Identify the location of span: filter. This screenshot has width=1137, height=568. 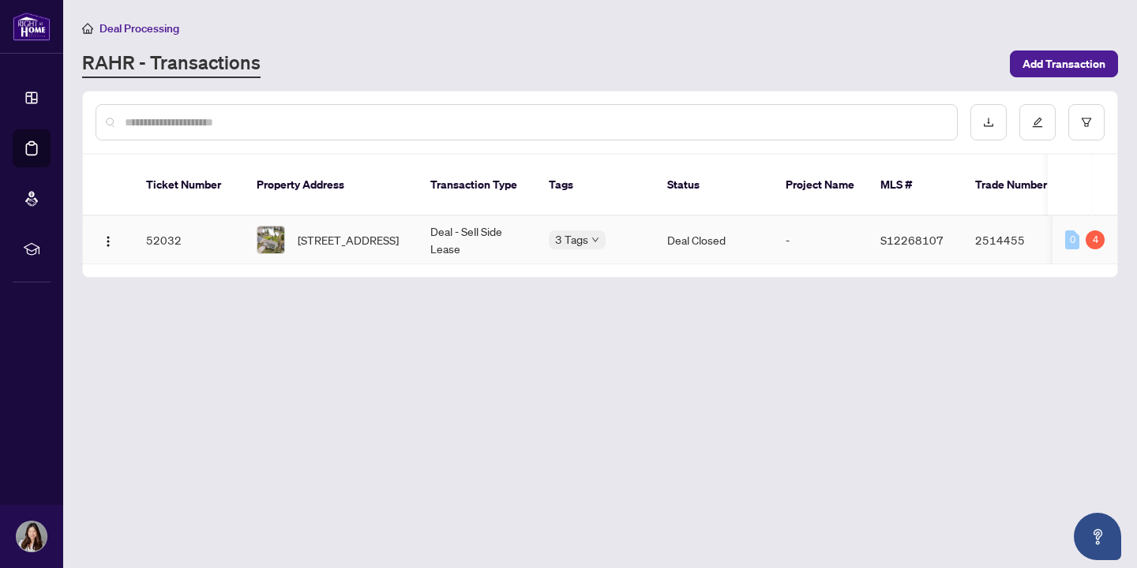
(1086, 122).